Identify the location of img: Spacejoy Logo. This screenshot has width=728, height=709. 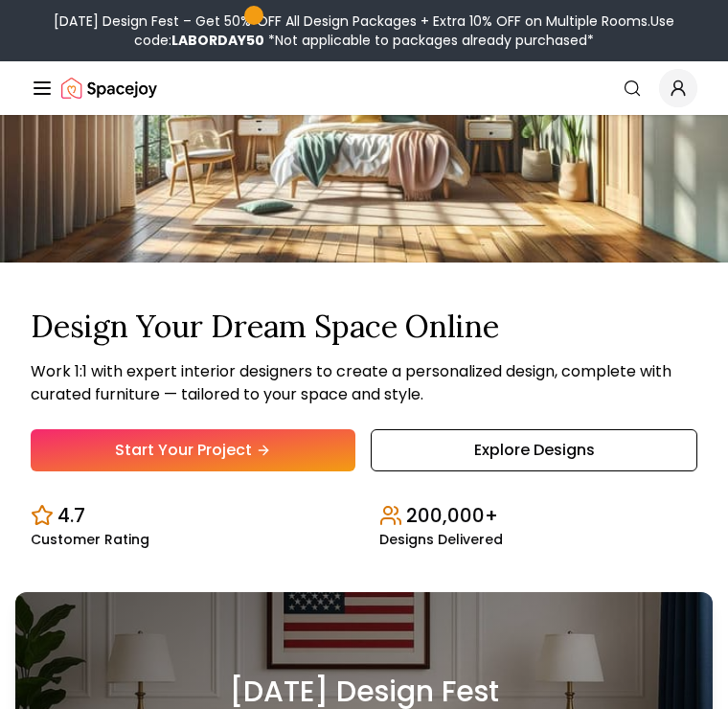
(109, 88).